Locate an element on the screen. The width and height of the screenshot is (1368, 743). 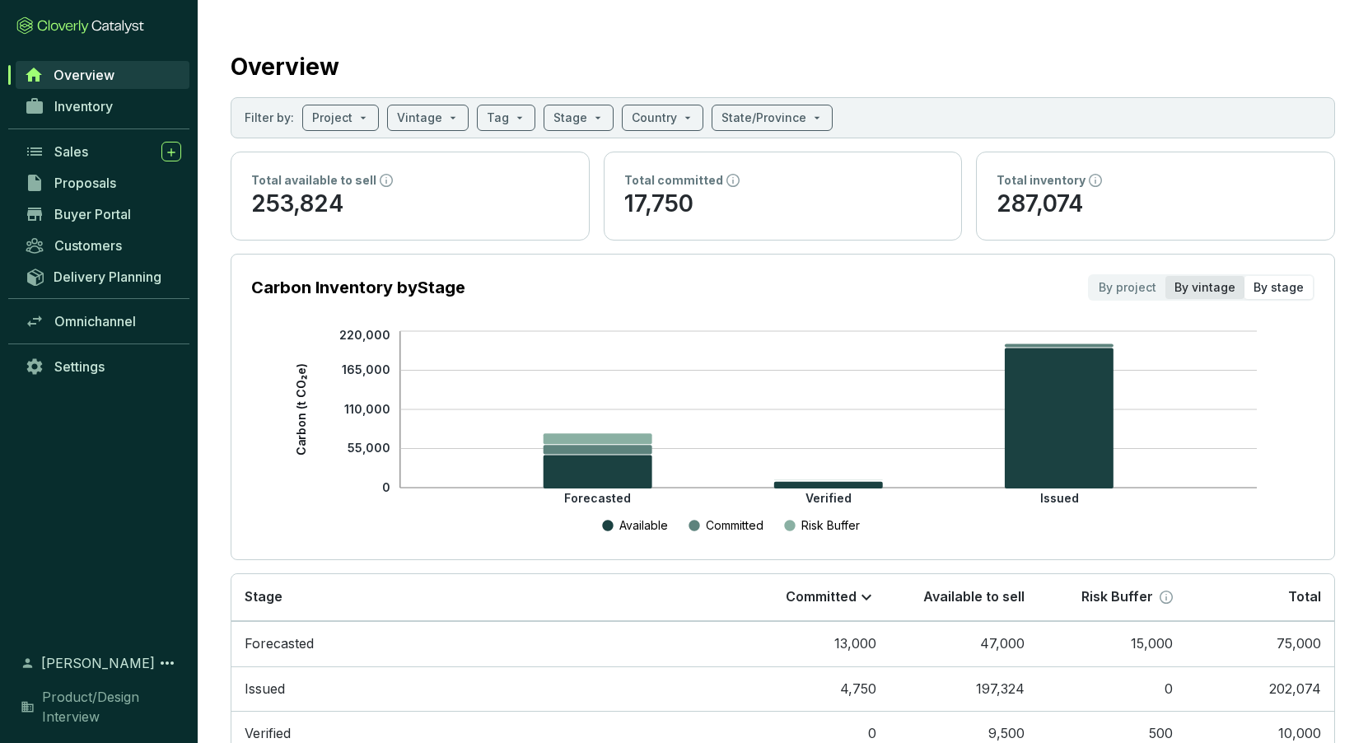
a: Omnichannel is located at coordinates (103, 321).